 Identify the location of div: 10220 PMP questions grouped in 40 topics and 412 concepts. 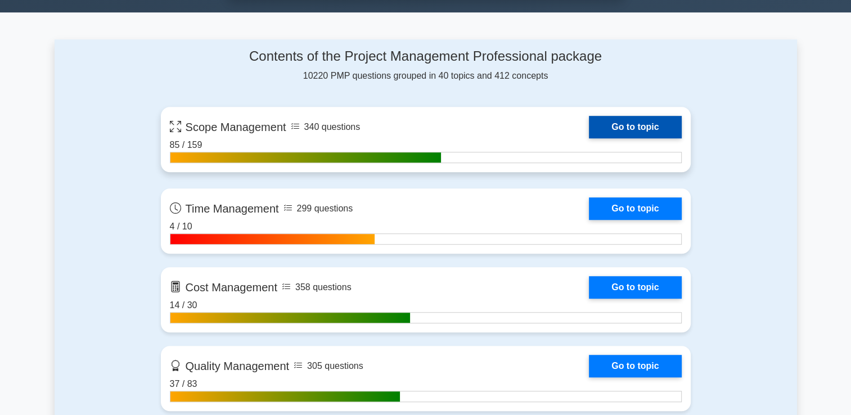
(426, 65).